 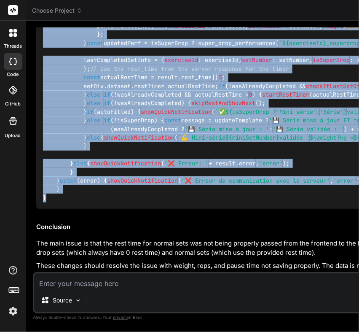 I want to click on span: '💾 Série mise à jour : ', so click(x=227, y=129).